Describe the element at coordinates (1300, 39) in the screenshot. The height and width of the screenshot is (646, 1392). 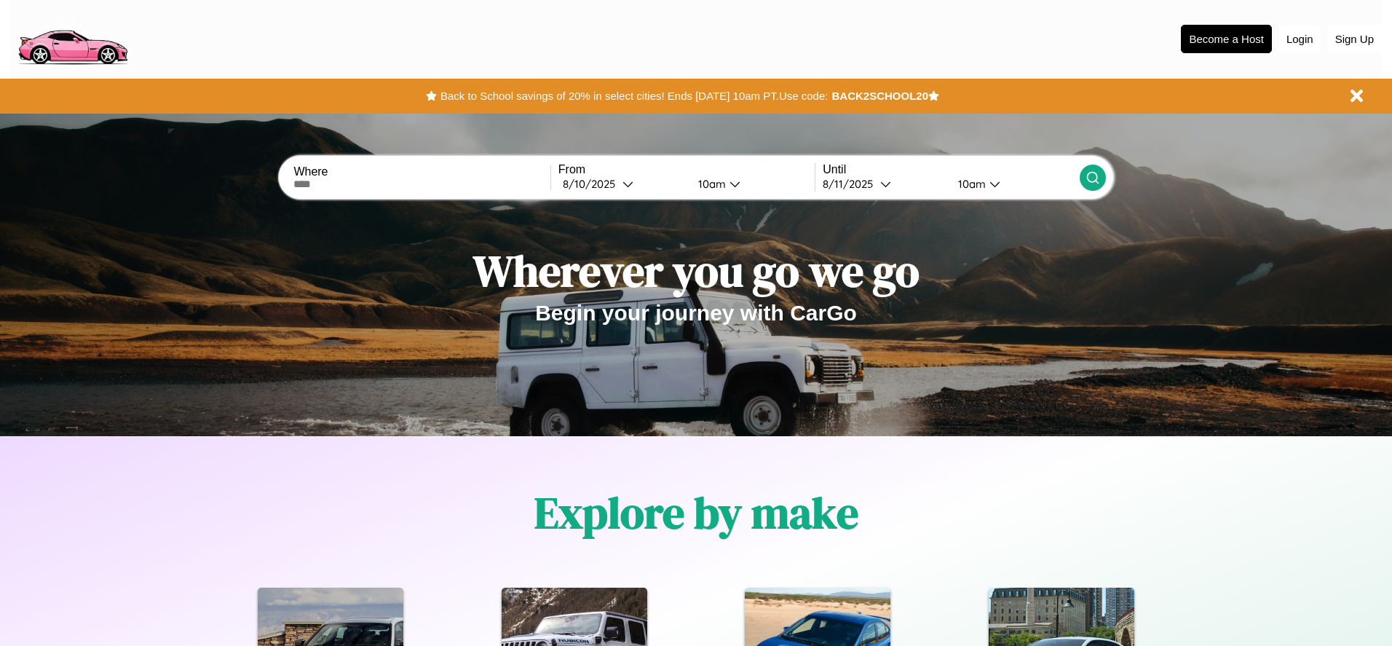
I see `button: Login` at that location.